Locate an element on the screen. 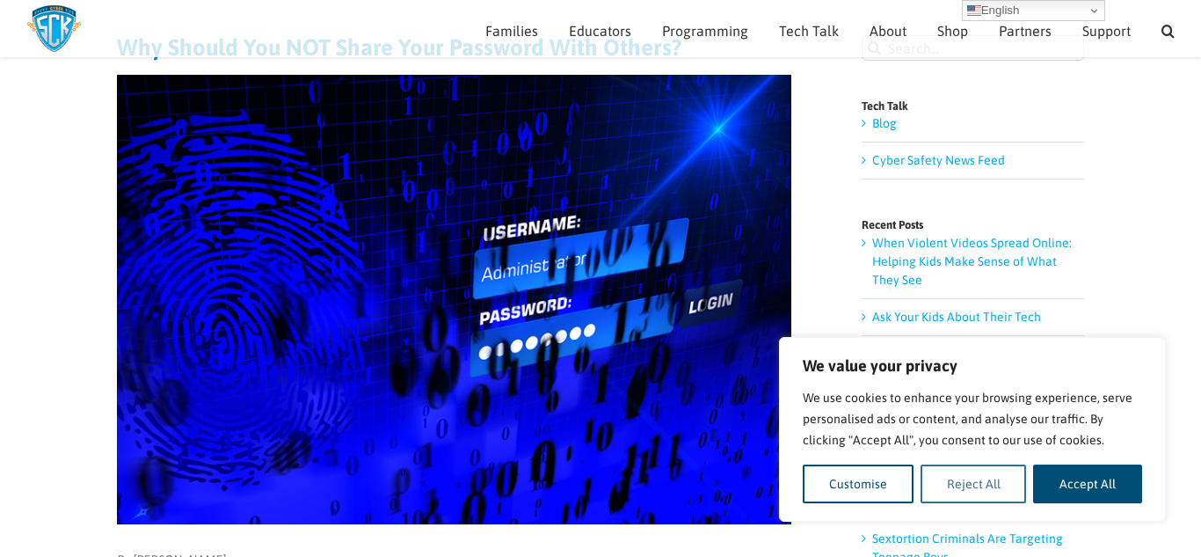 The width and height of the screenshot is (1201, 557). span: Programming is located at coordinates (705, 31).